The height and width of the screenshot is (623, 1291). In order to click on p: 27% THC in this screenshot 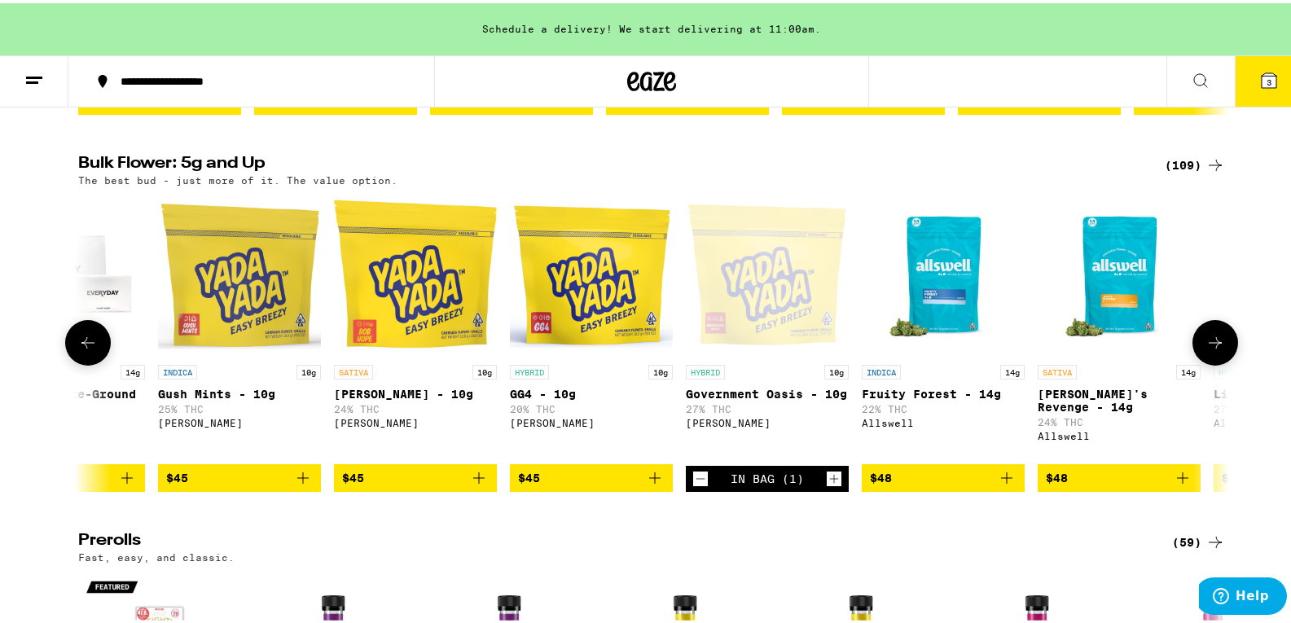, I will do `click(767, 406)`.